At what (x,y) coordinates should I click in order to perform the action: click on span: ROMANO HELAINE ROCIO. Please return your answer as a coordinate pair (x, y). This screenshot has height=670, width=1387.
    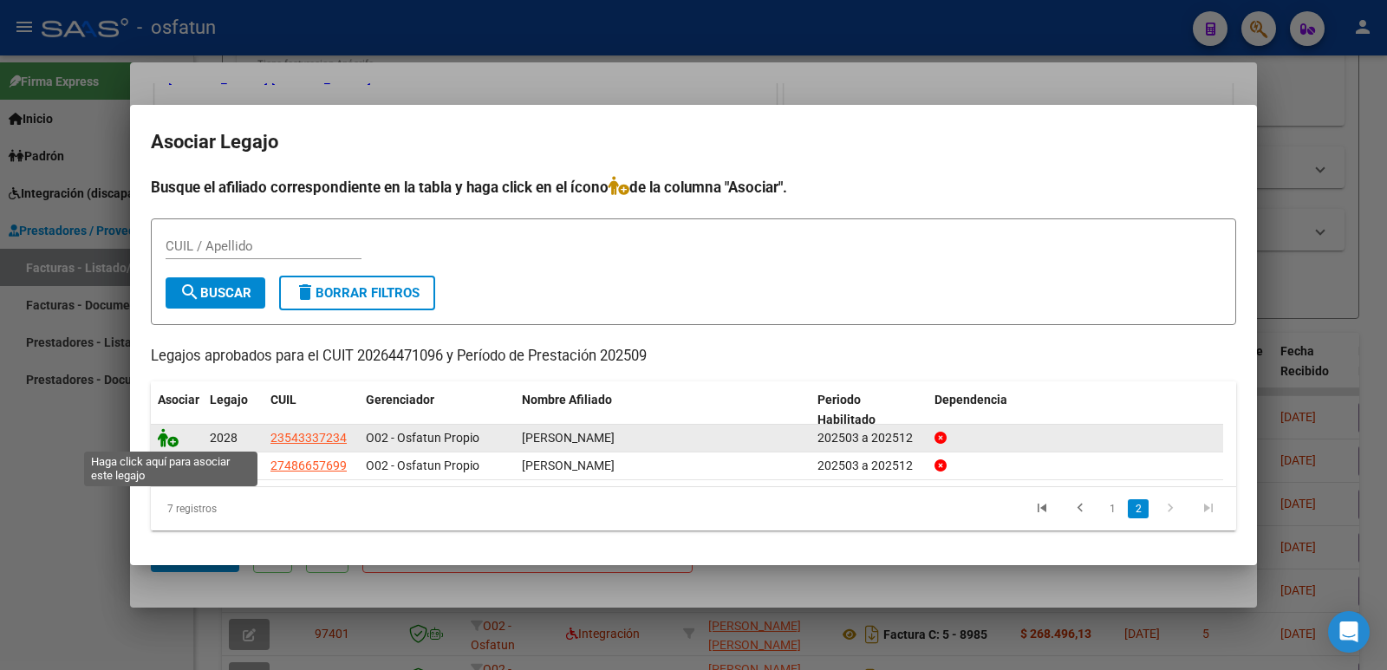
    Looking at the image, I should click on (568, 465).